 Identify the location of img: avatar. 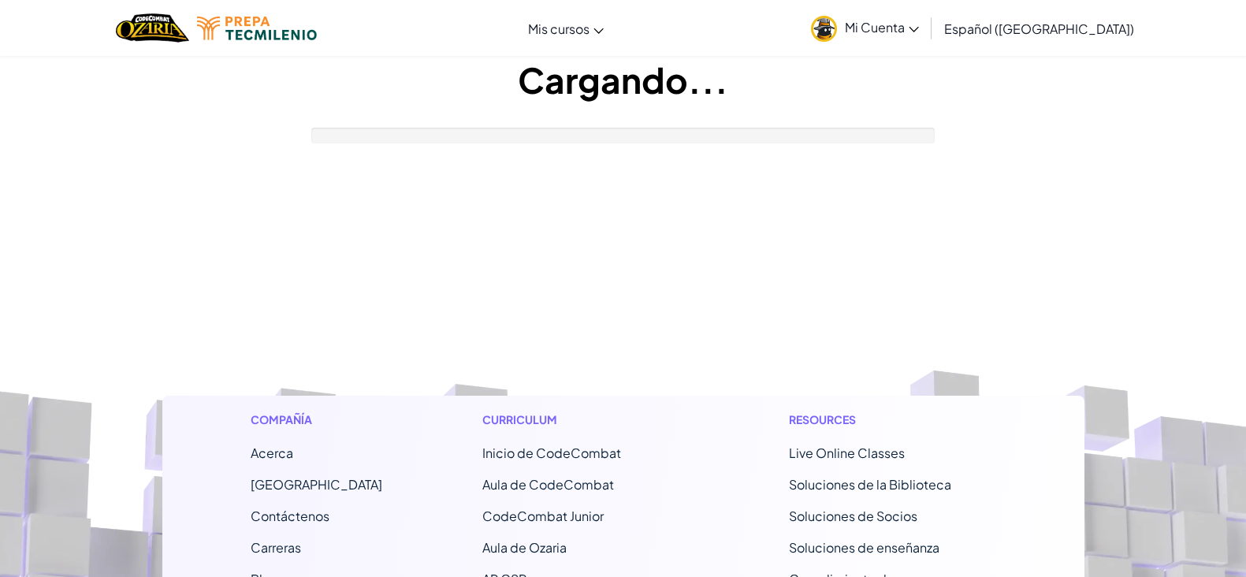
(823, 28).